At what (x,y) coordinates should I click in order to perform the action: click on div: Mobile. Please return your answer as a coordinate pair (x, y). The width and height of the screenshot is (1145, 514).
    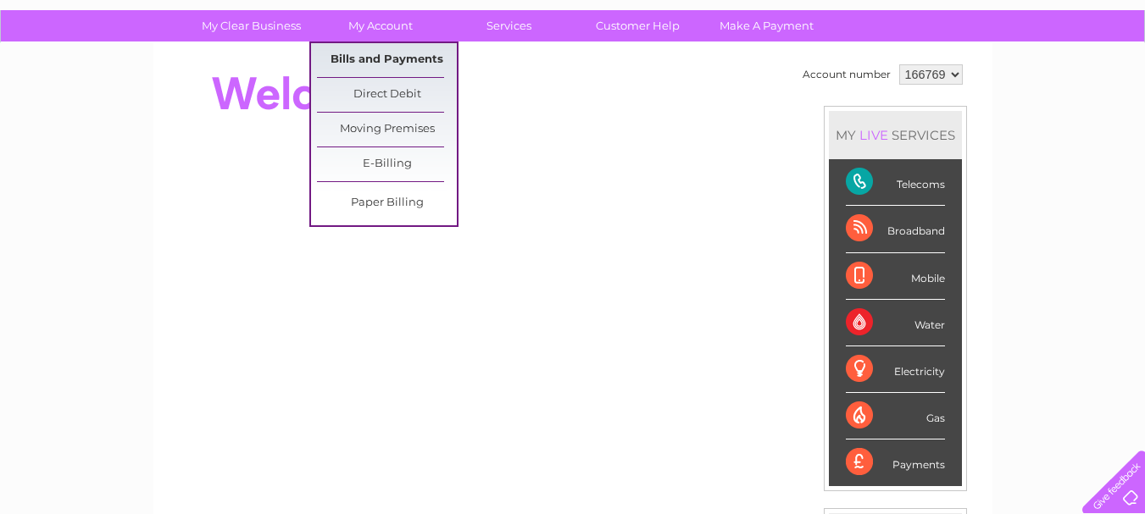
    Looking at the image, I should click on (895, 276).